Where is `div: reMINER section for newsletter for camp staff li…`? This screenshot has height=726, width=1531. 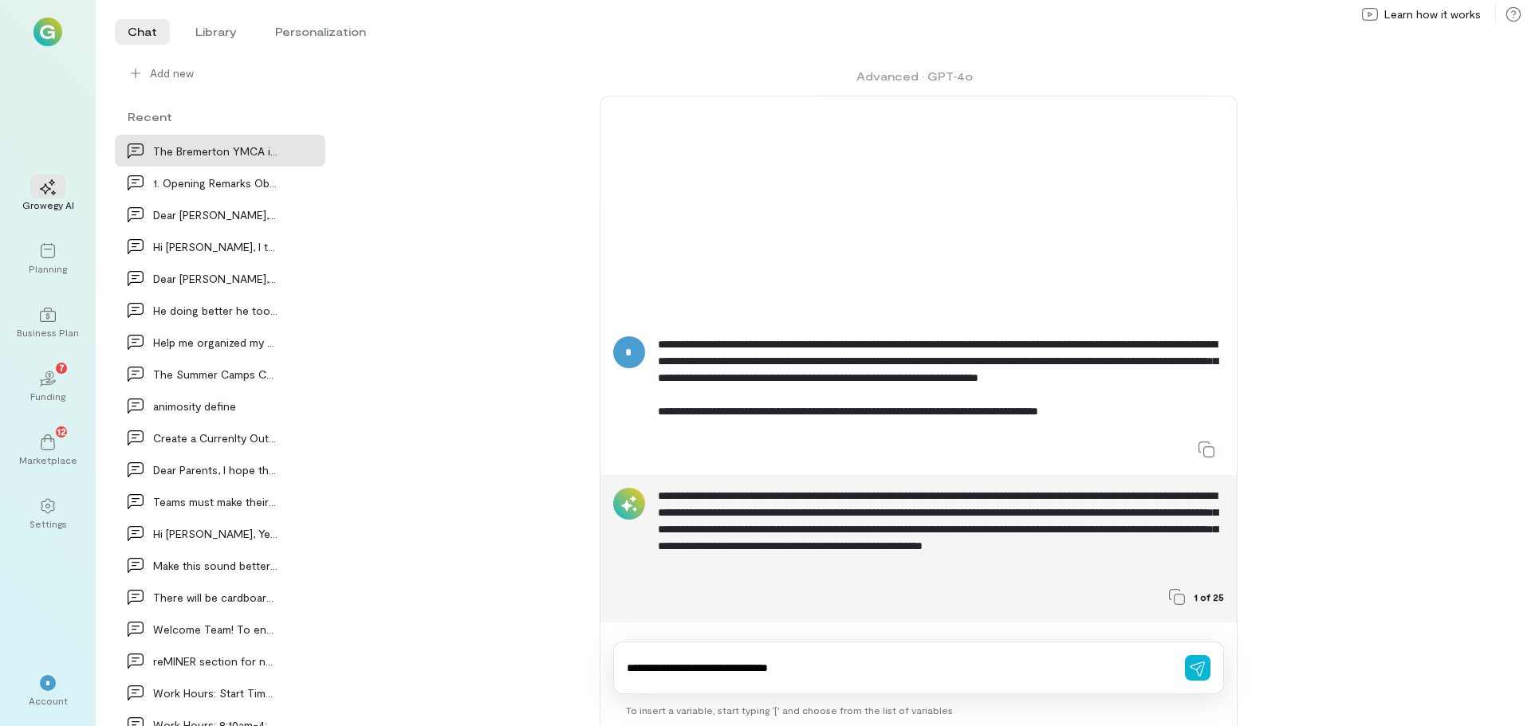
div: reMINER section for newsletter for camp staff li… is located at coordinates (215, 661).